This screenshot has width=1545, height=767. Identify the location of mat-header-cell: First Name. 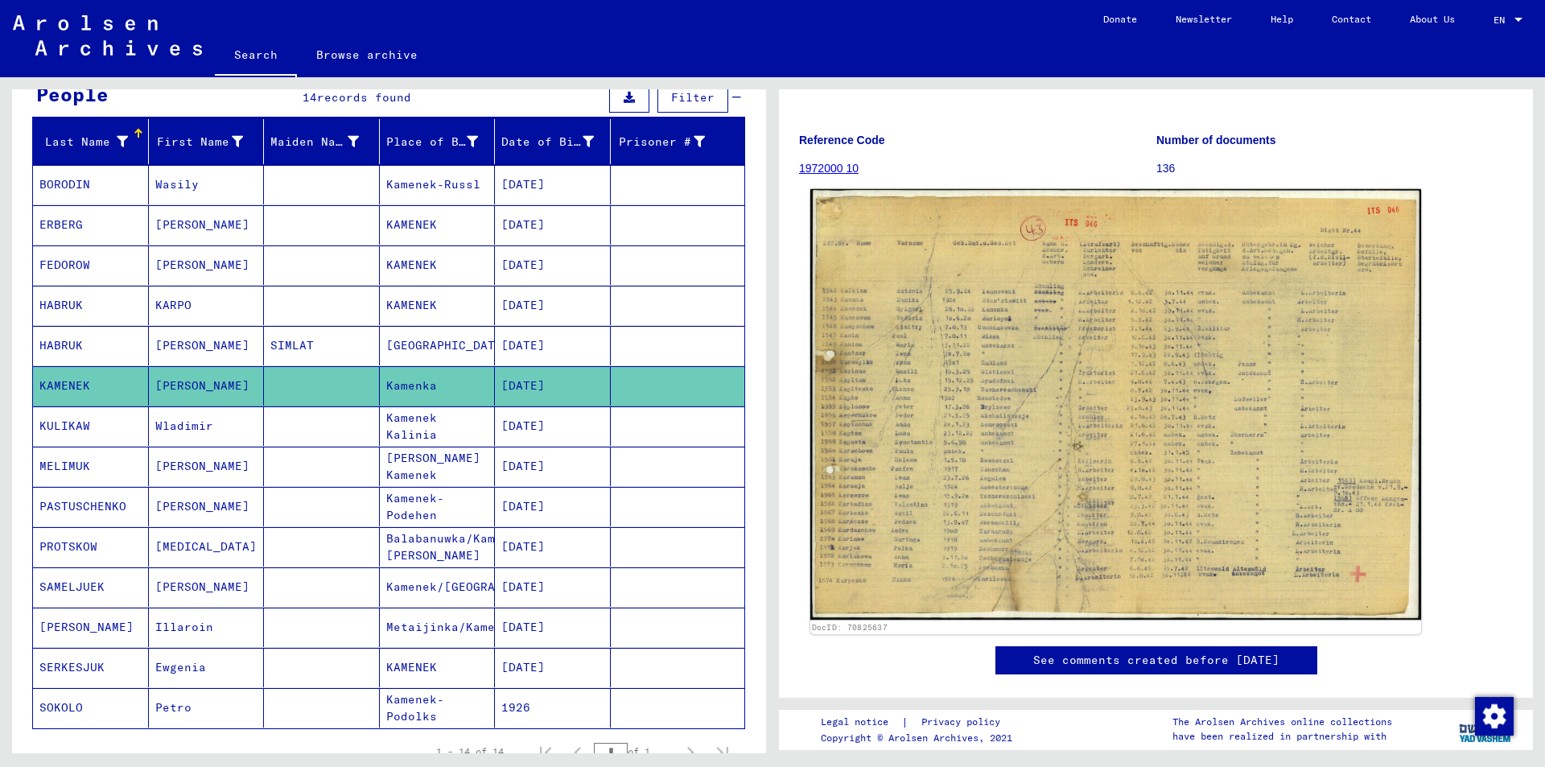
(207, 142).